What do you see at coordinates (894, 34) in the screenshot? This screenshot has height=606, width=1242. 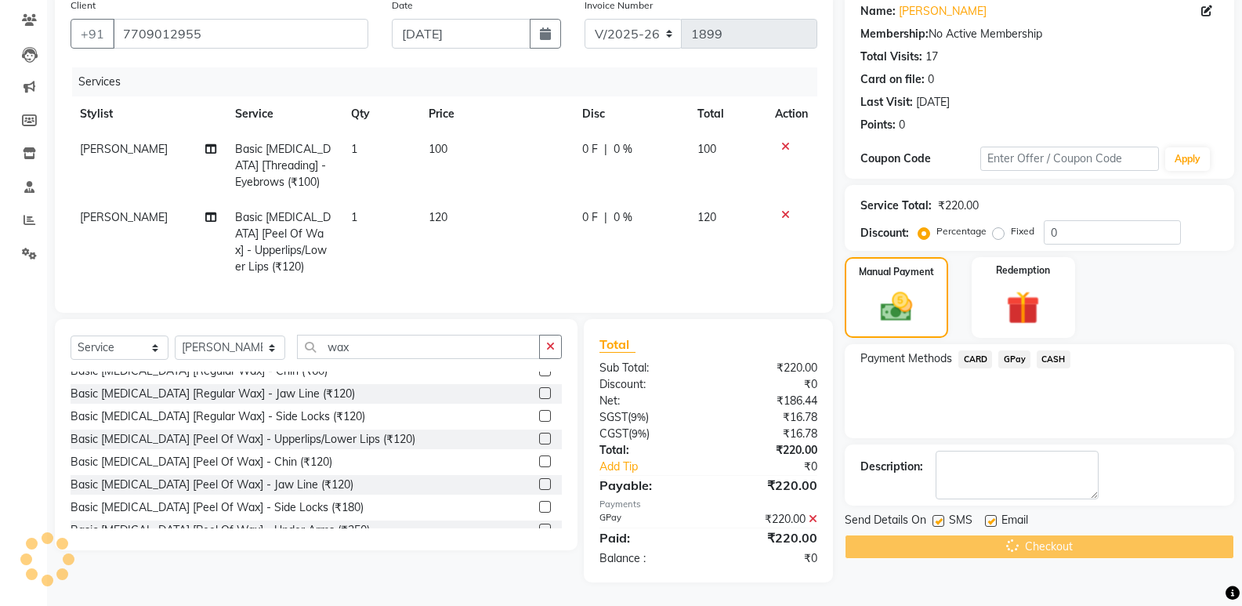 I see `div: Membership:` at bounding box center [894, 34].